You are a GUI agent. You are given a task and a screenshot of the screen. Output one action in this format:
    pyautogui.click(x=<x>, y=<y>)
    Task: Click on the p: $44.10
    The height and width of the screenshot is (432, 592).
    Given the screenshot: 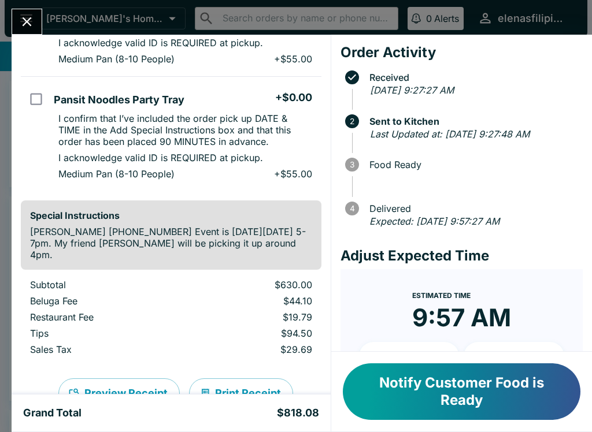 What is the action you would take?
    pyautogui.click(x=251, y=301)
    